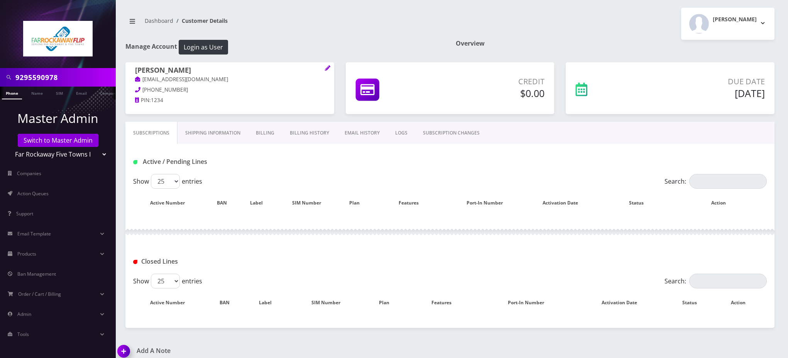  What do you see at coordinates (58, 140) in the screenshot?
I see `button: Switch to Master Admin` at bounding box center [58, 140].